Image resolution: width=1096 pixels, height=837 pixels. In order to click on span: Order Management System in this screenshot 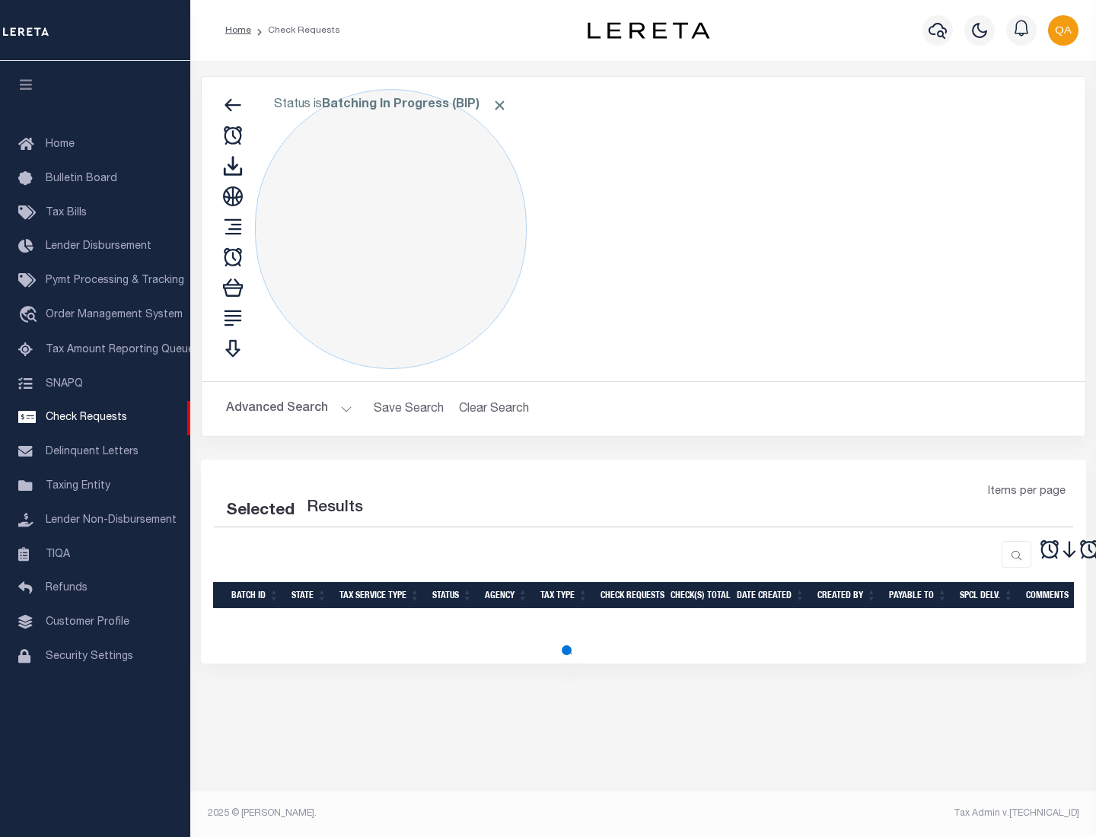, I will do `click(114, 315)`.